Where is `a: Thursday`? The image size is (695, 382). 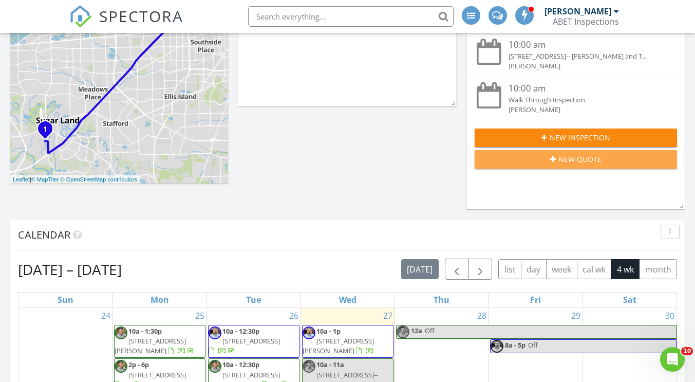
a: Thursday is located at coordinates (442, 300).